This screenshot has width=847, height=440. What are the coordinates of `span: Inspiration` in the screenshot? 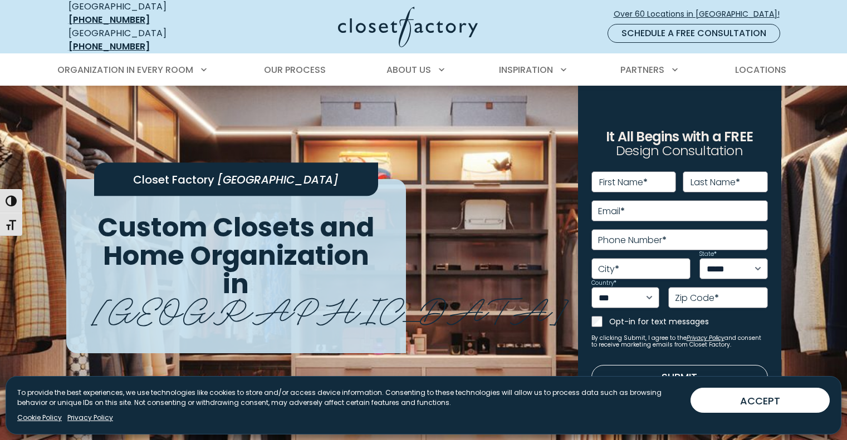 It's located at (525, 70).